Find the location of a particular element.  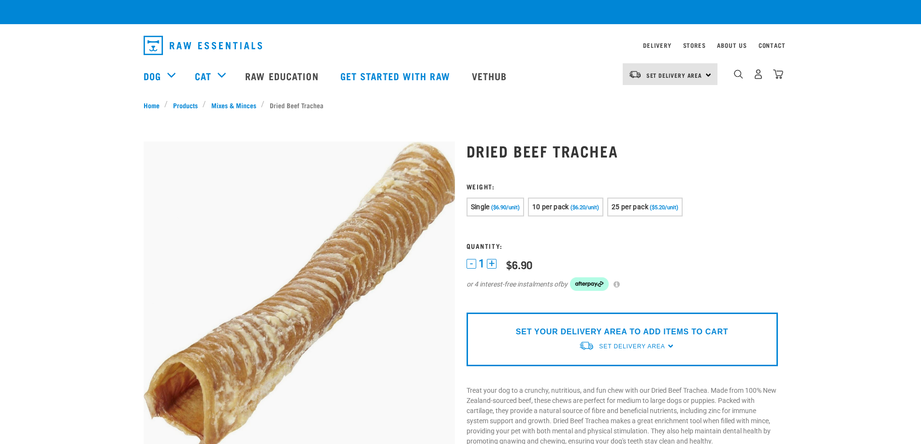

h3: Quantity: is located at coordinates (622, 246).